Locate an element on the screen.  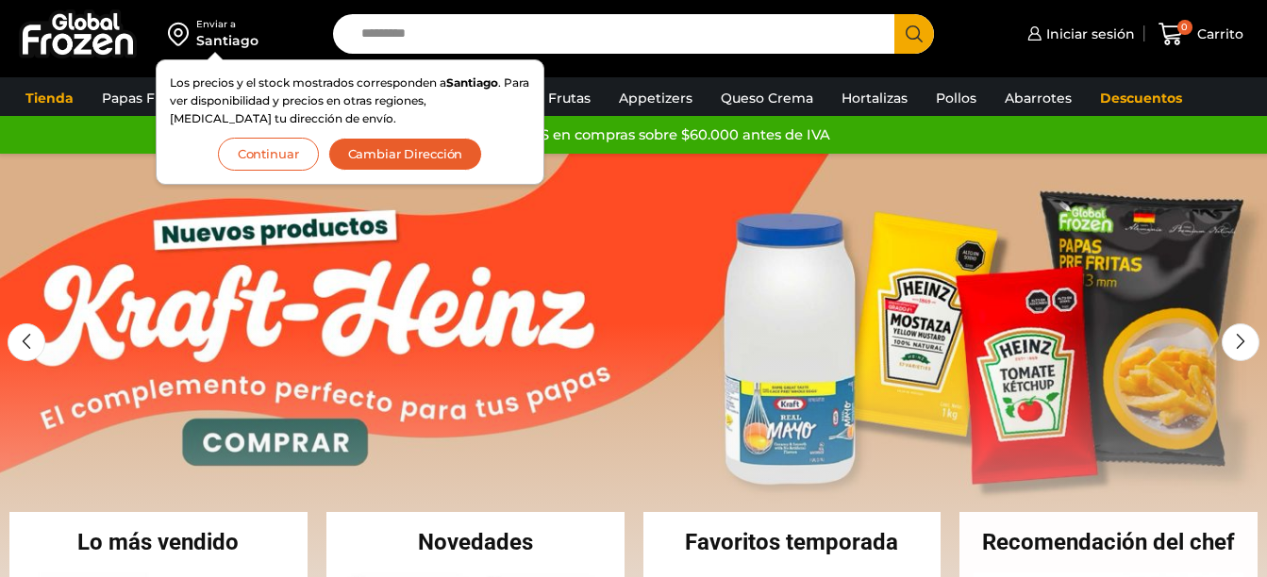
a: Queso Crema is located at coordinates (767, 98).